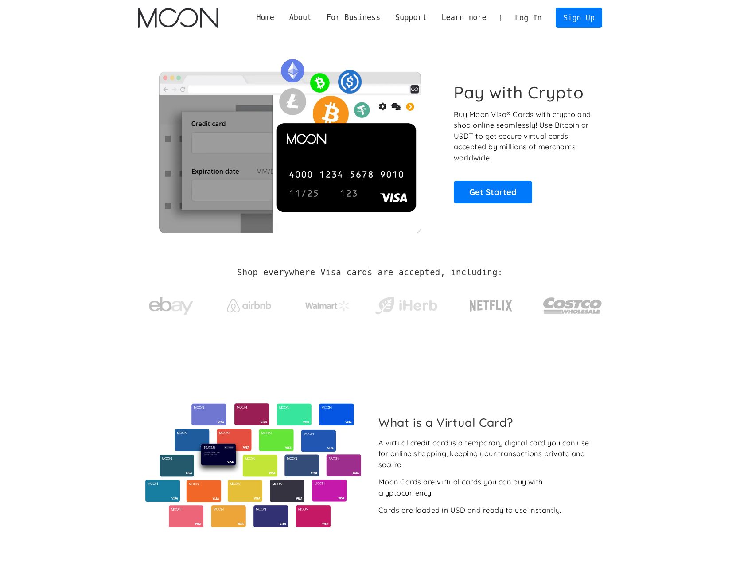 The height and width of the screenshot is (562, 740). I want to click on div: Cards are loaded in USD and ready to use instantly., so click(469, 510).